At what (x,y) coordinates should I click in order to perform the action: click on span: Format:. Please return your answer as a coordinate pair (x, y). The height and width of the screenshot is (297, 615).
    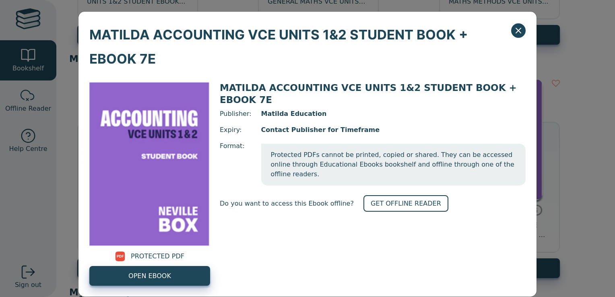
    Looking at the image, I should click on (235, 163).